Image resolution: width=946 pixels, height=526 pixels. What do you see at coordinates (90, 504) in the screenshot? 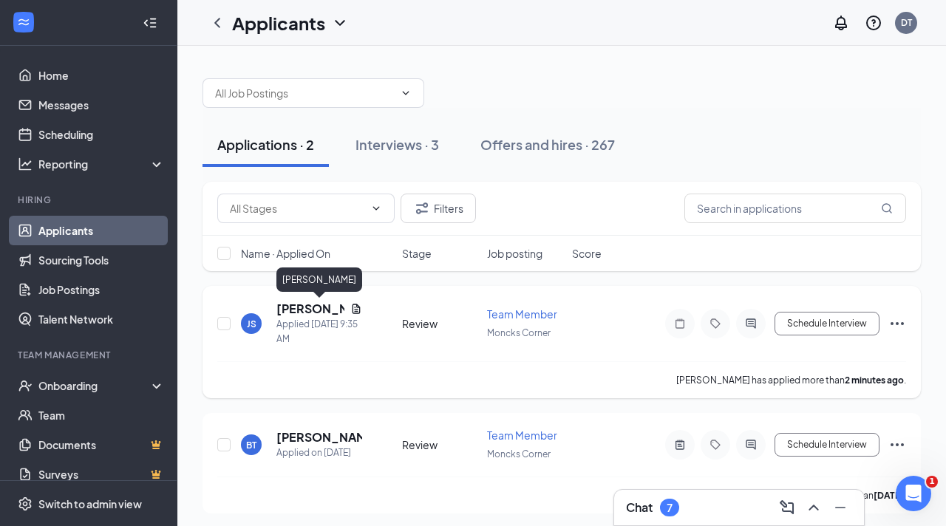
I see `div: Switch to admin view` at bounding box center [90, 504].